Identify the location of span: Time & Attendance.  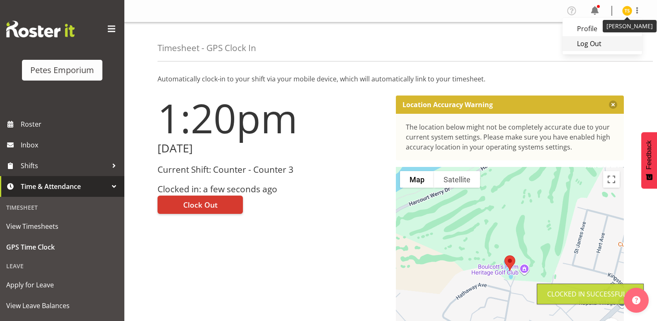
(64, 186).